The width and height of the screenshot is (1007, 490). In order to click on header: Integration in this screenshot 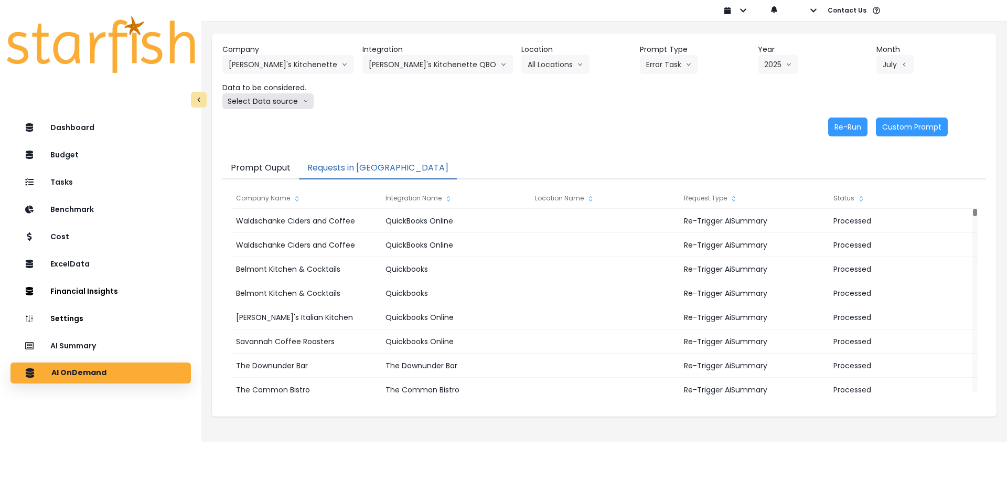, I will do `click(437, 49)`.